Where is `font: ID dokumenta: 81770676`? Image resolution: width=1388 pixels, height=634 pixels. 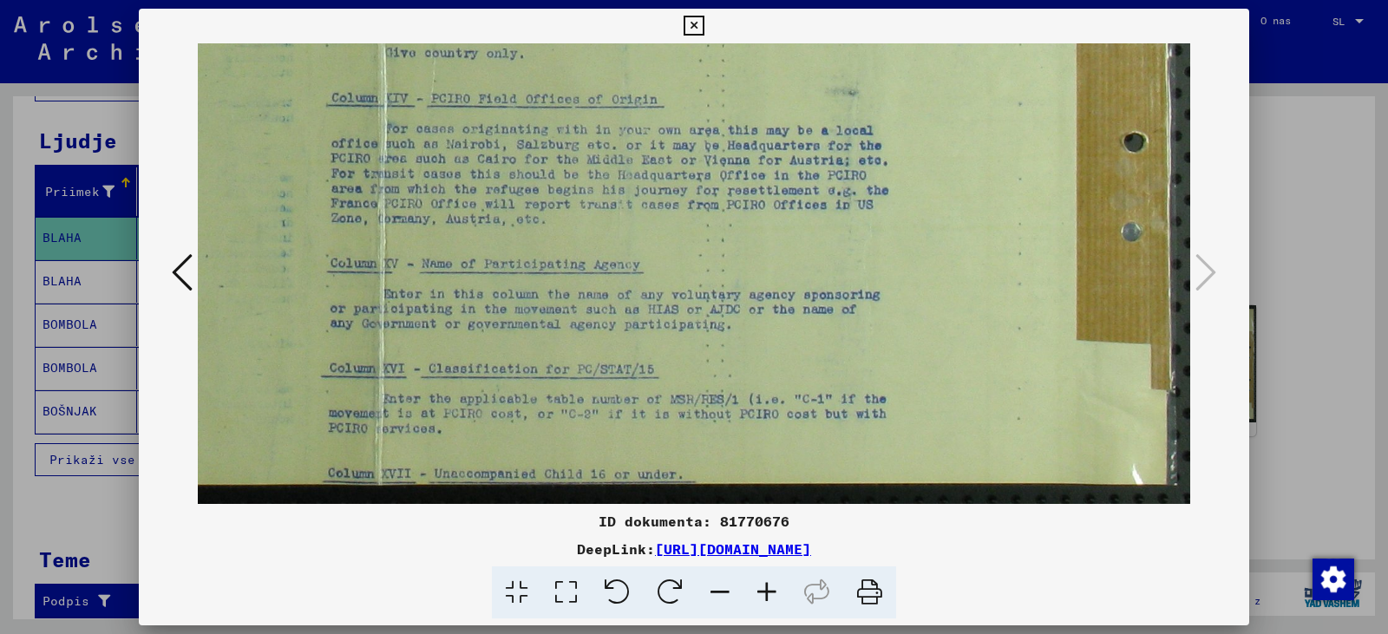
font: ID dokumenta: 81770676 is located at coordinates (694, 521).